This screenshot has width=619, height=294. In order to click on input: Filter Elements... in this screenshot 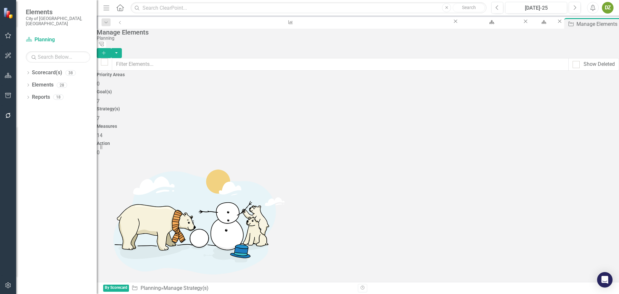, I will do `click(340, 64)`.